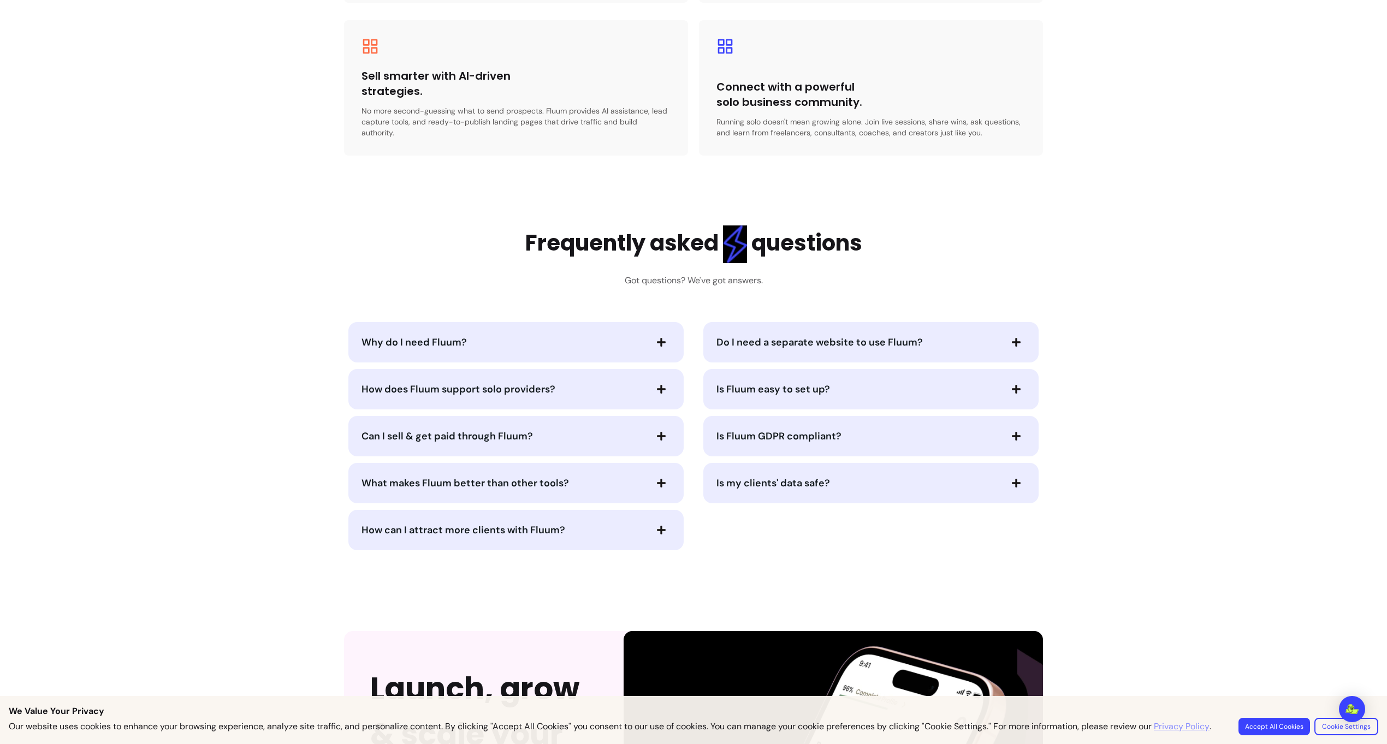 The width and height of the screenshot is (1387, 744). I want to click on button: Is Fluum easy to set up?, so click(871, 389).